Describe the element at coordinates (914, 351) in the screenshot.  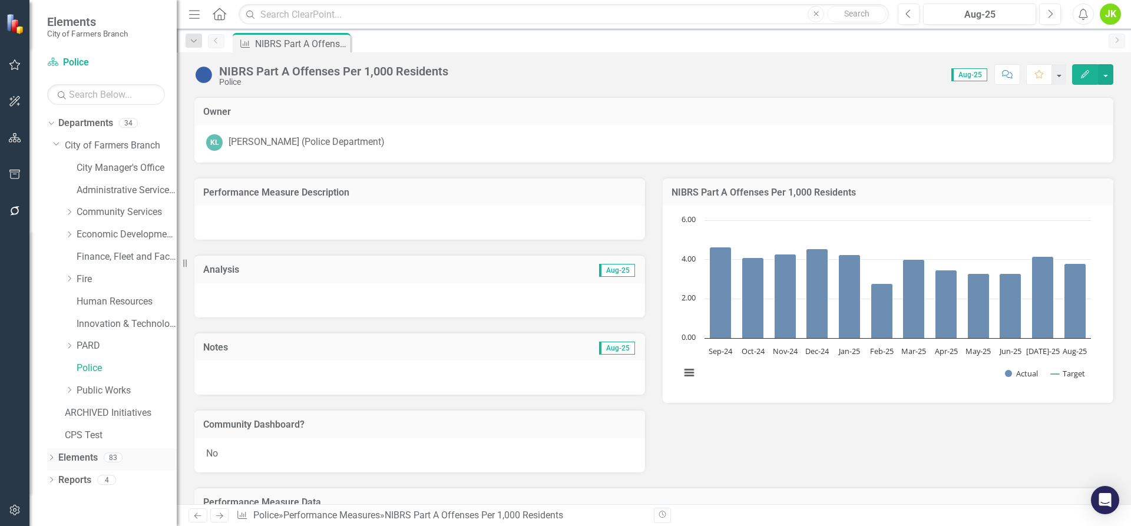
I see `text: Mar-25` at that location.